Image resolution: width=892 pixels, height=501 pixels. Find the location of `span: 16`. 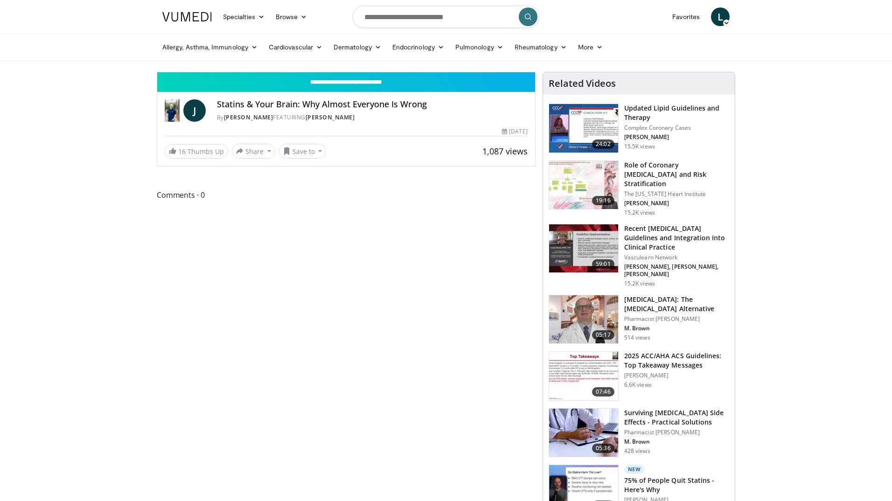

span: 16 is located at coordinates (182, 151).